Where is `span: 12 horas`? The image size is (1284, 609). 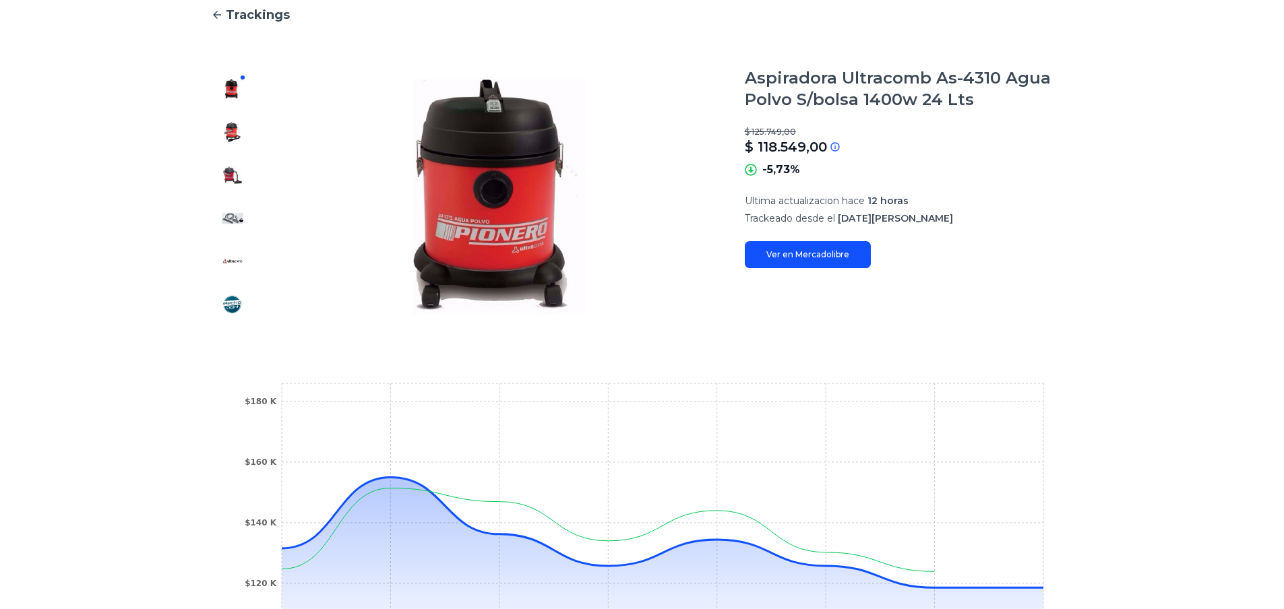
span: 12 horas is located at coordinates (888, 201).